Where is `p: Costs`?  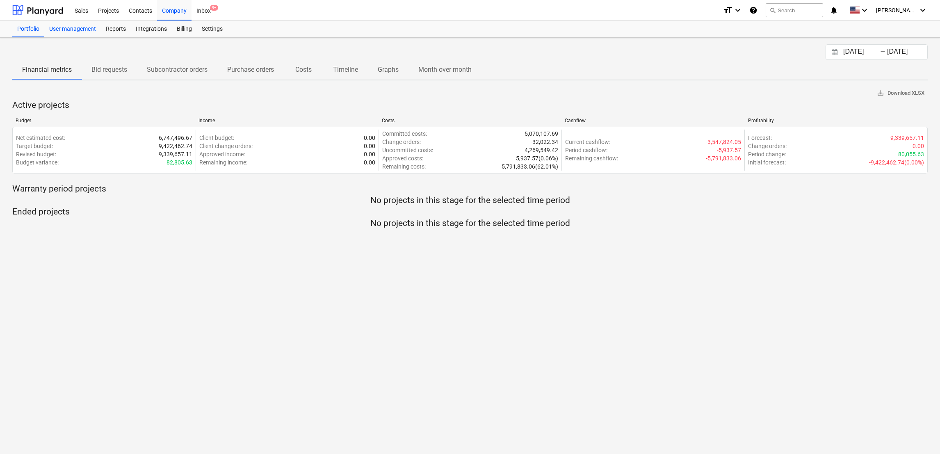
p: Costs is located at coordinates (303, 70).